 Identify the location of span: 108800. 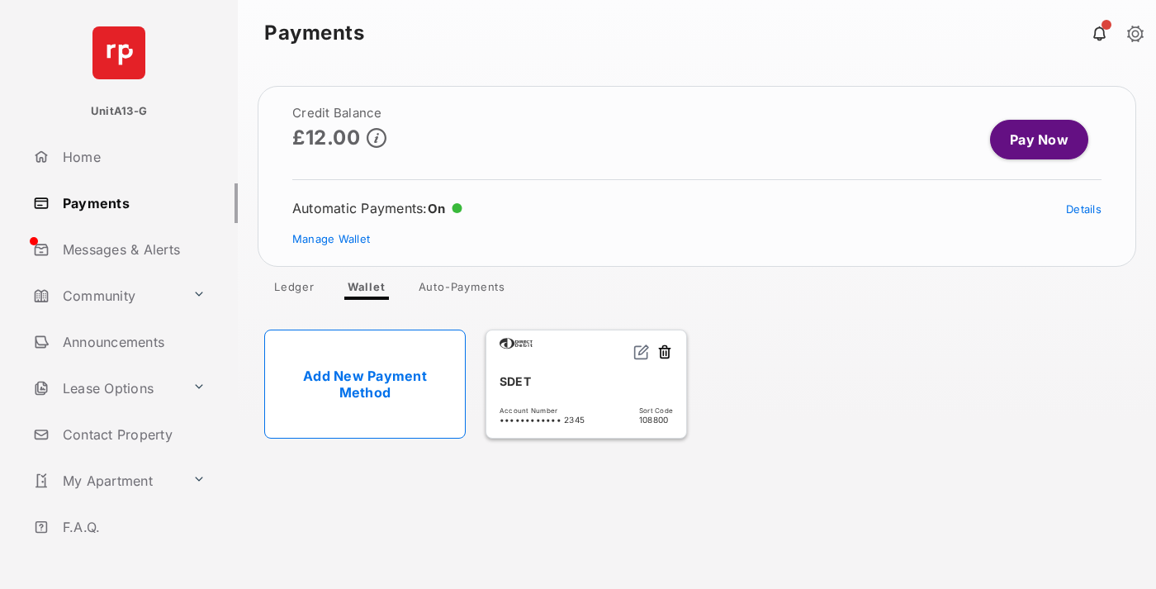
(656, 419).